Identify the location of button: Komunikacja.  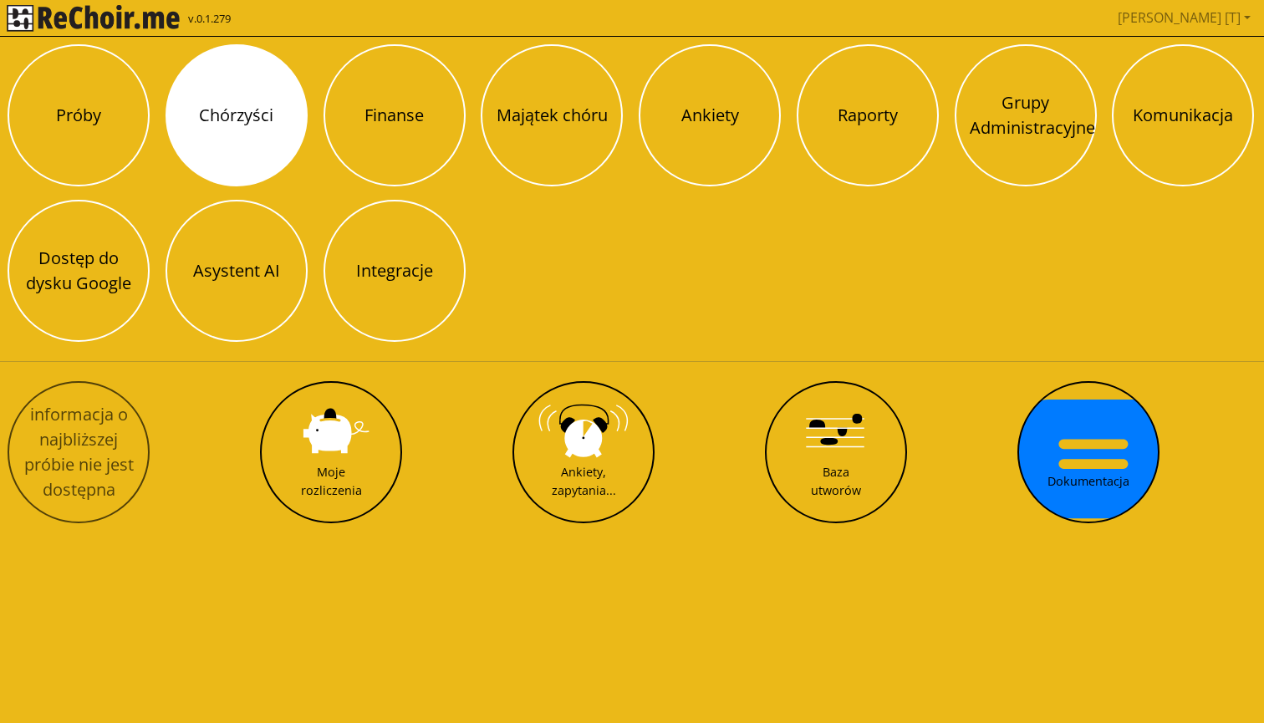
(1183, 115).